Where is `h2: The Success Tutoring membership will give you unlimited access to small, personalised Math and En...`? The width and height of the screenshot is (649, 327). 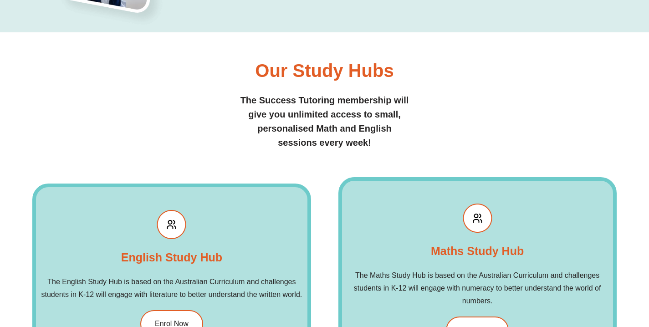 h2: The Success Tutoring membership will give you unlimited access to small, personalised Math and En... is located at coordinates (324, 122).